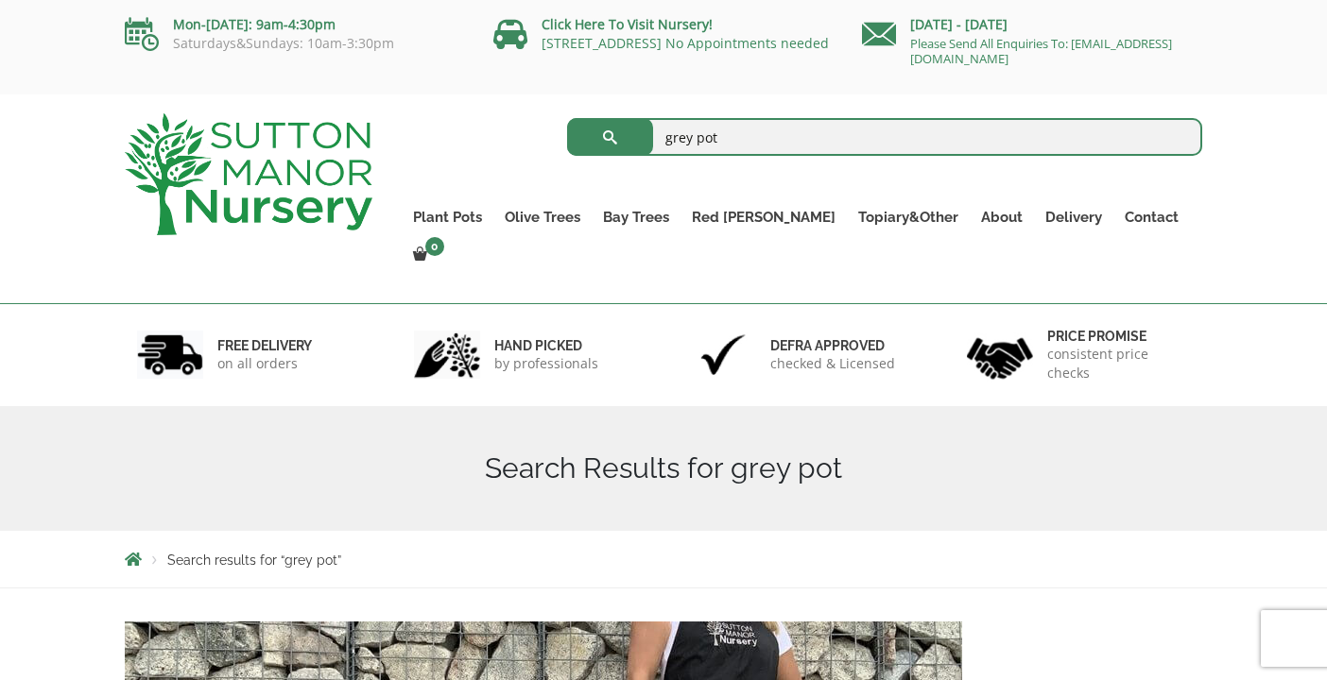 The width and height of the screenshot is (1327, 680). What do you see at coordinates (1000, 354) in the screenshot?
I see `img: 4.jpg` at bounding box center [1000, 354].